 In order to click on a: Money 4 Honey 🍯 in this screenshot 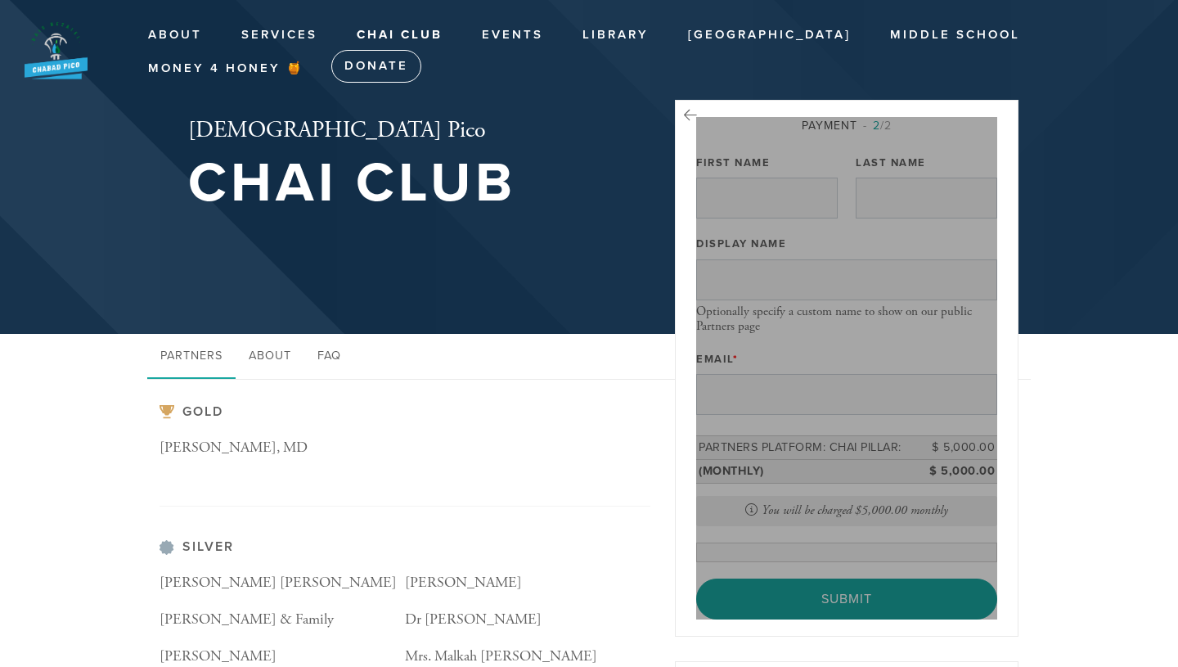, I will do `click(226, 69)`.